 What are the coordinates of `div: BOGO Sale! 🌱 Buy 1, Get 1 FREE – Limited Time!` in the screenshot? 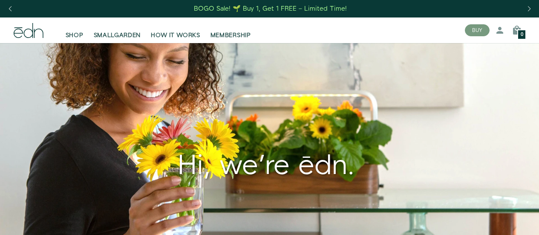 It's located at (270, 9).